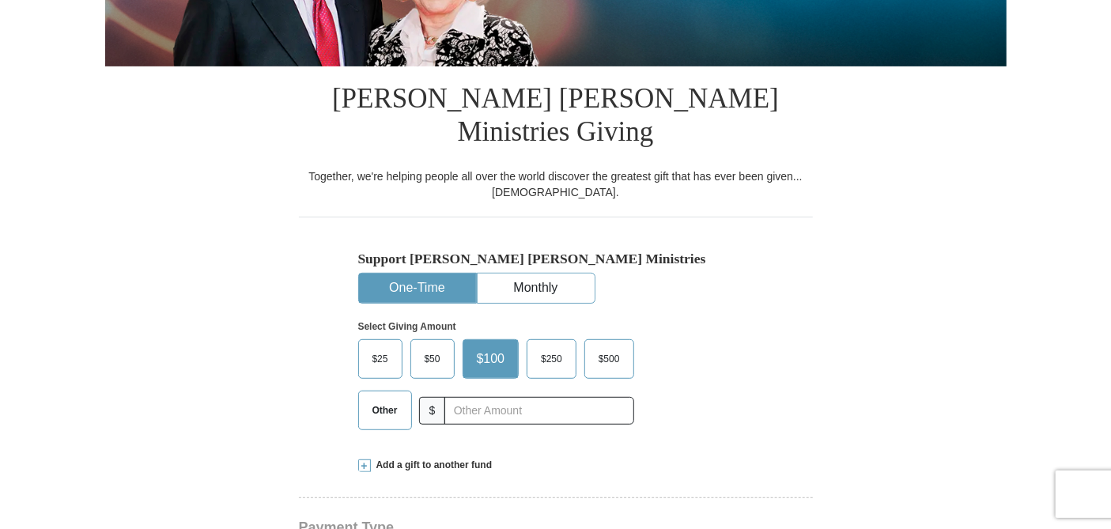 The image size is (1111, 529). Describe the element at coordinates (380, 359) in the screenshot. I see `span: $25` at that location.